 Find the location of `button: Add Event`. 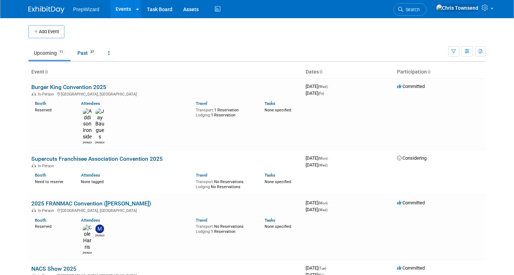

button: Add Event is located at coordinates (46, 32).